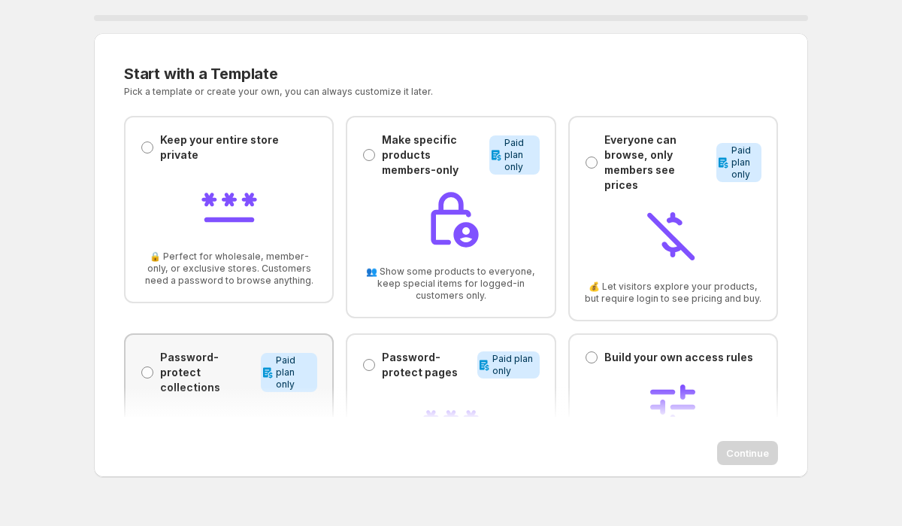  Describe the element at coordinates (451, 422) in the screenshot. I see `img: Password-protect pages` at that location.